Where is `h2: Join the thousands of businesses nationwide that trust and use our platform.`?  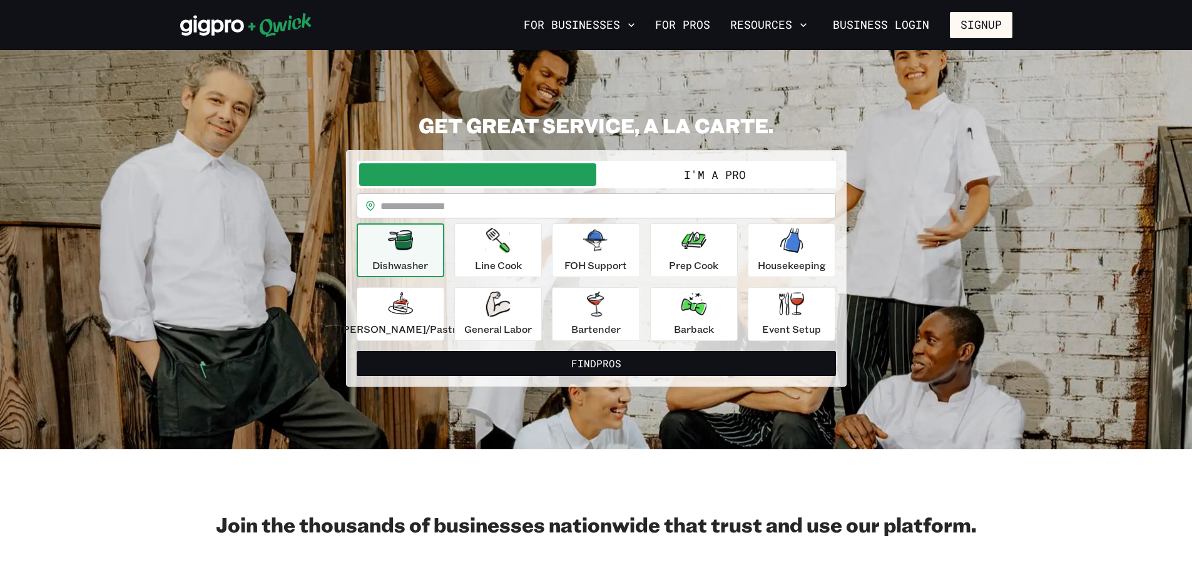
h2: Join the thousands of businesses nationwide that trust and use our platform. is located at coordinates (596, 524).